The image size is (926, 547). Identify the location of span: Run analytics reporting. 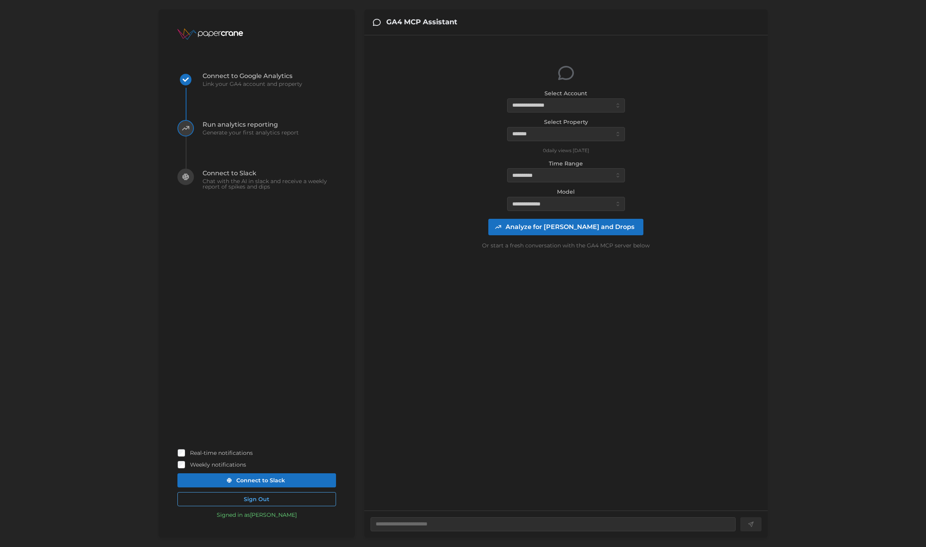
(250, 125).